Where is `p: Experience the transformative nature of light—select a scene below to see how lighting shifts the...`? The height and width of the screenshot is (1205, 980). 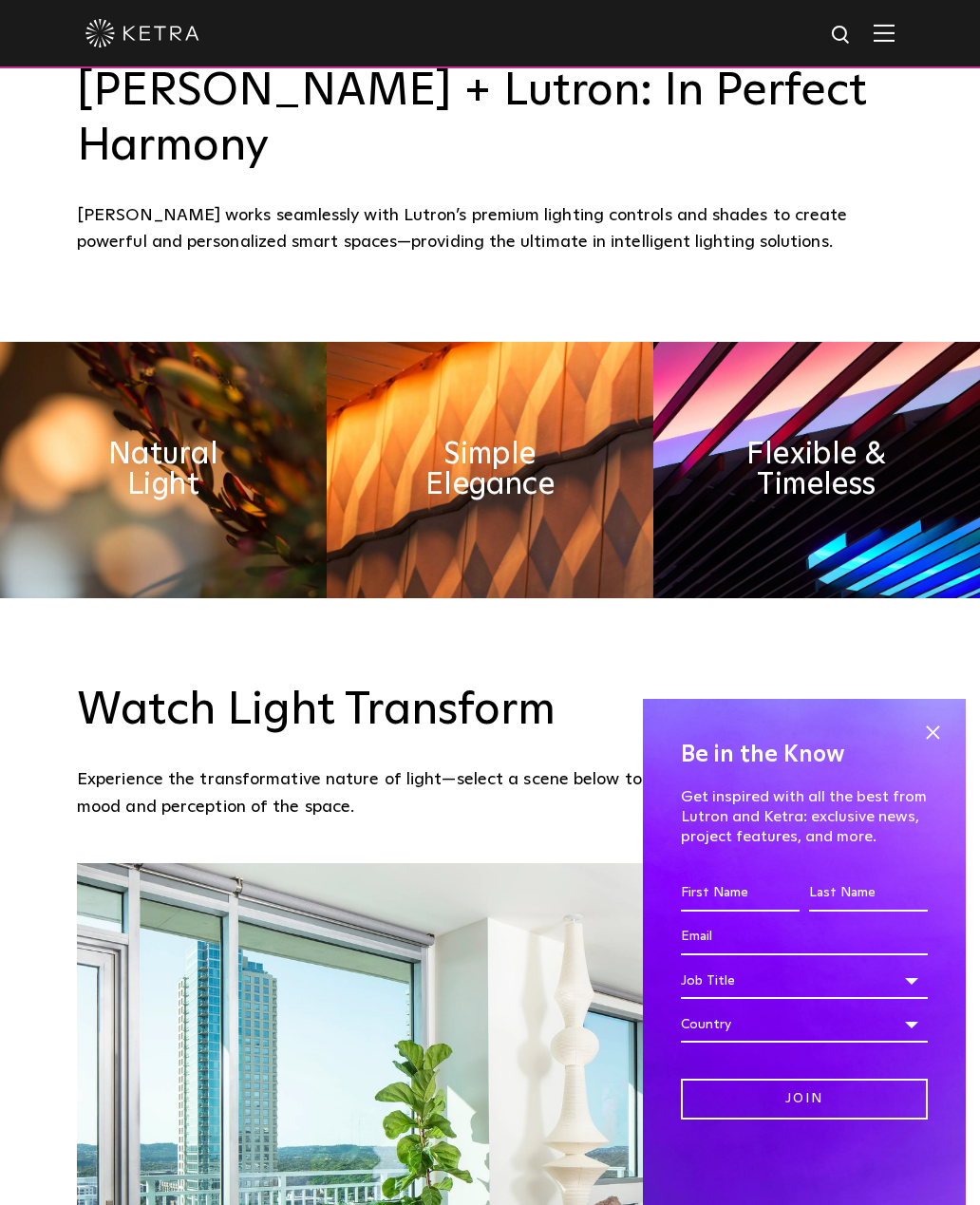 p: Experience the transformative nature of light—select a scene below to see how lighting shifts the... is located at coordinates (490, 793).